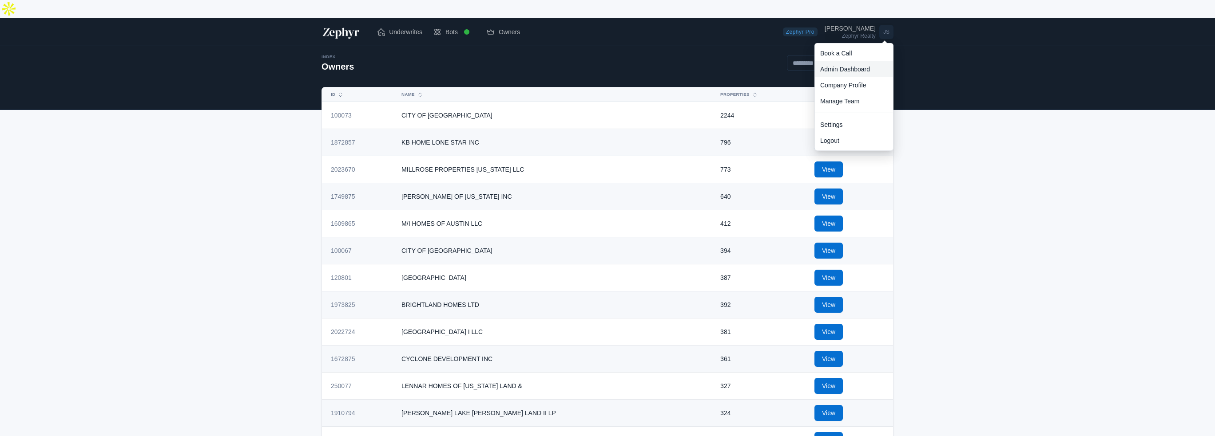  I want to click on td: 796, so click(762, 143).